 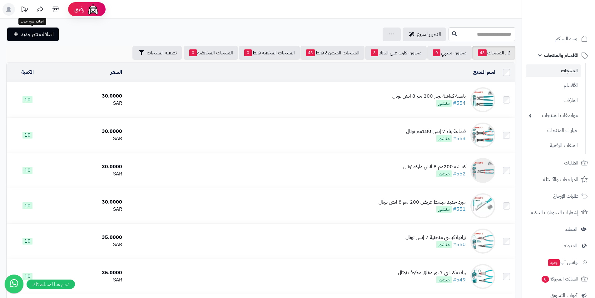 I want to click on span: المدونة, so click(x=571, y=246).